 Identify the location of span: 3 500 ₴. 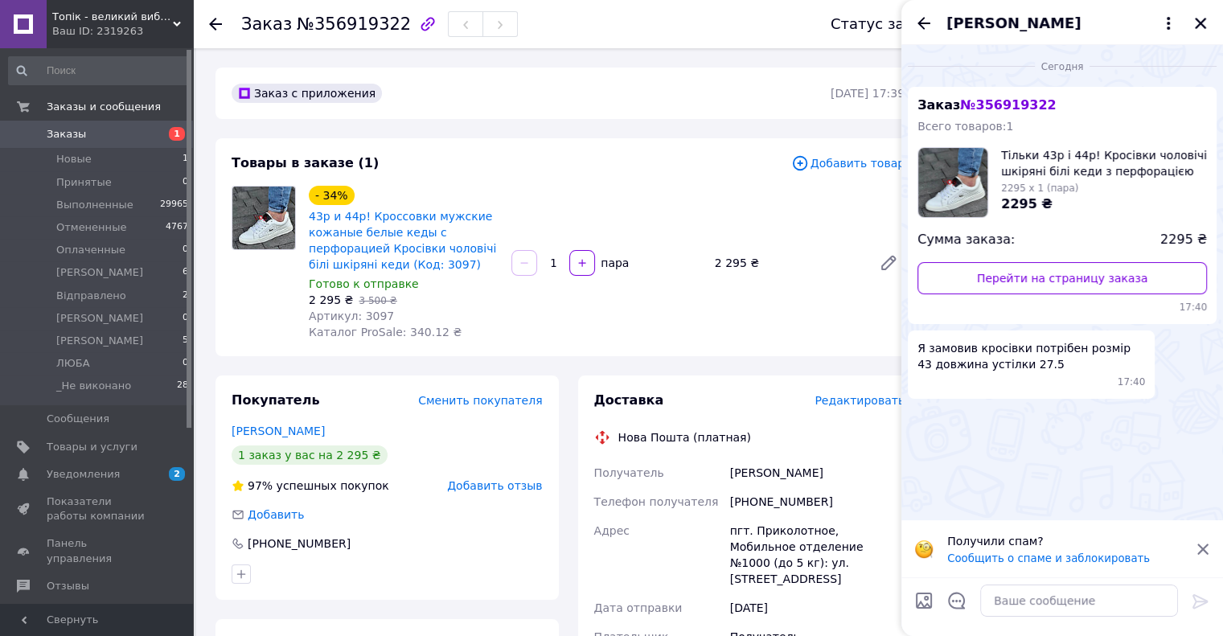
(377, 301).